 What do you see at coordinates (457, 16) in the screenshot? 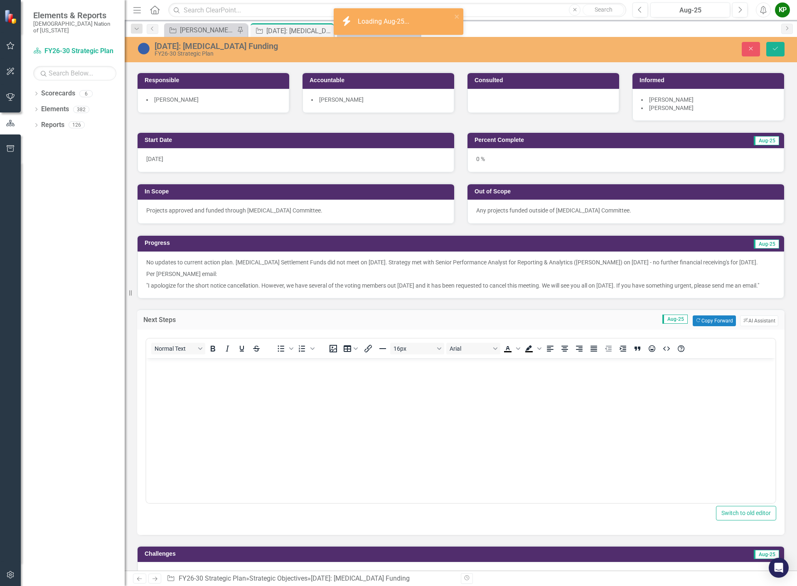
I see `button: close` at bounding box center [457, 16].